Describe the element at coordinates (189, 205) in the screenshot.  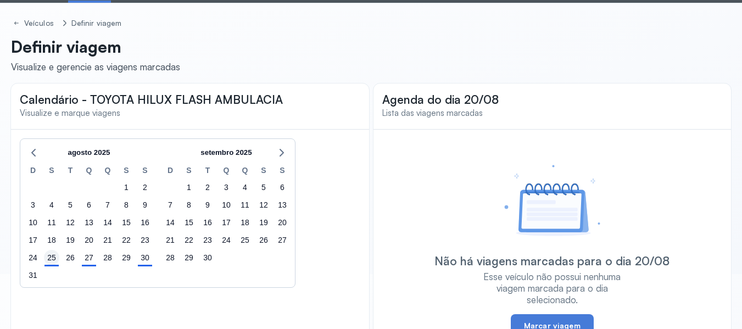
I see `div: segunda-feira, 8 de set. de 2025` at that location.